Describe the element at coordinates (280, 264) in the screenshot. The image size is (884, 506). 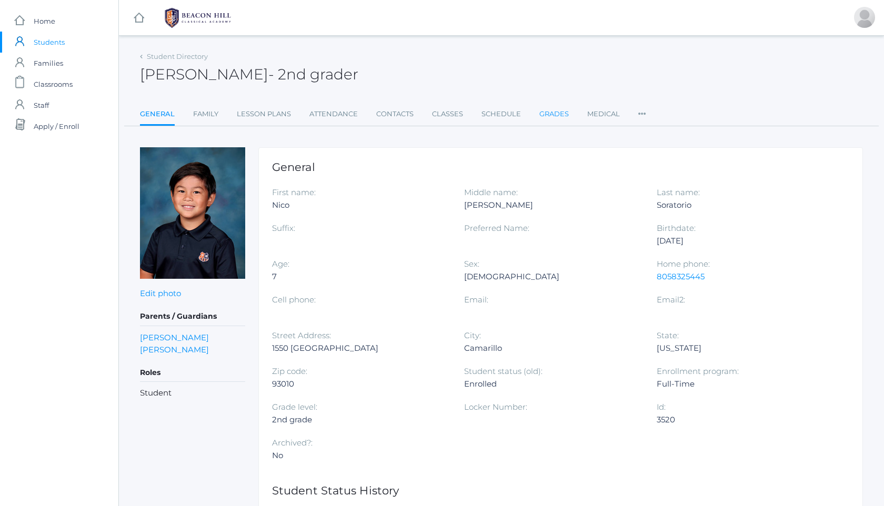
I see `label: Age:` at that location.